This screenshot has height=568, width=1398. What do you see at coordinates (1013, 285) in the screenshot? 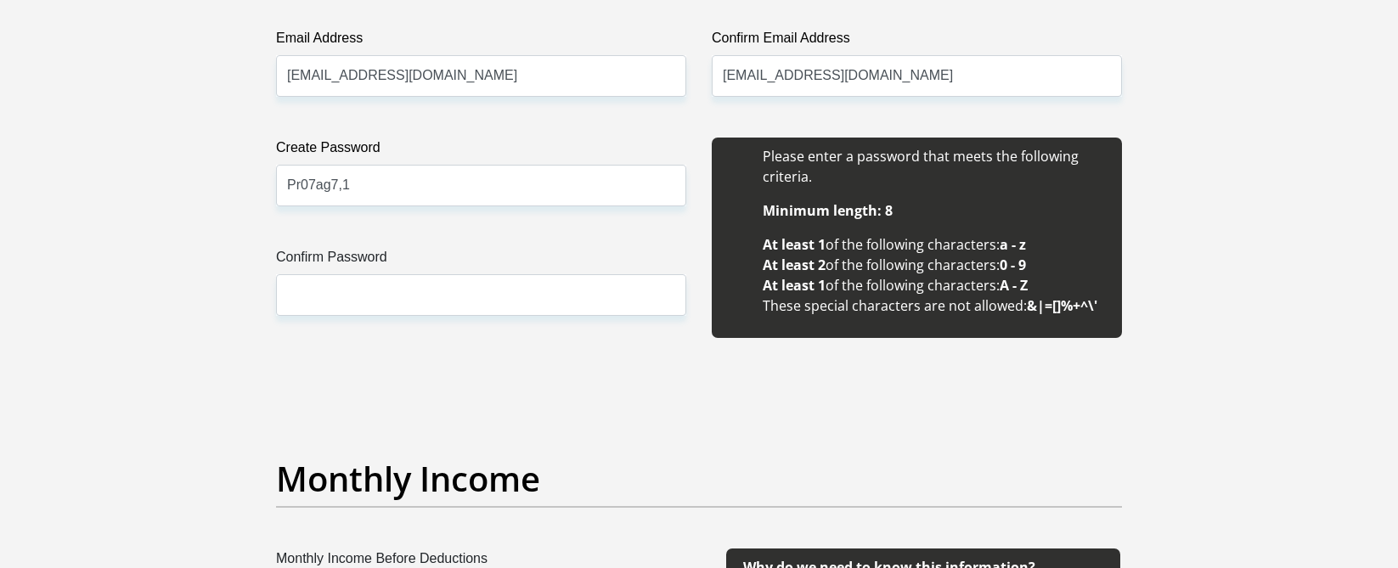
I see `b: A - Z` at bounding box center [1013, 285].